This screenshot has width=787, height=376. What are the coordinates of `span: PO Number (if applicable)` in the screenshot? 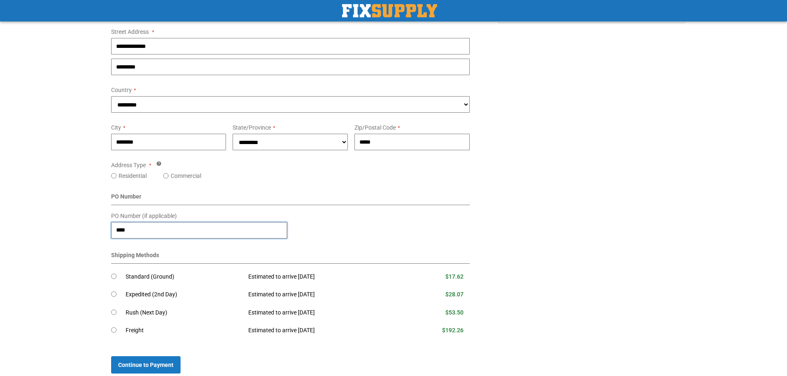 It's located at (144, 216).